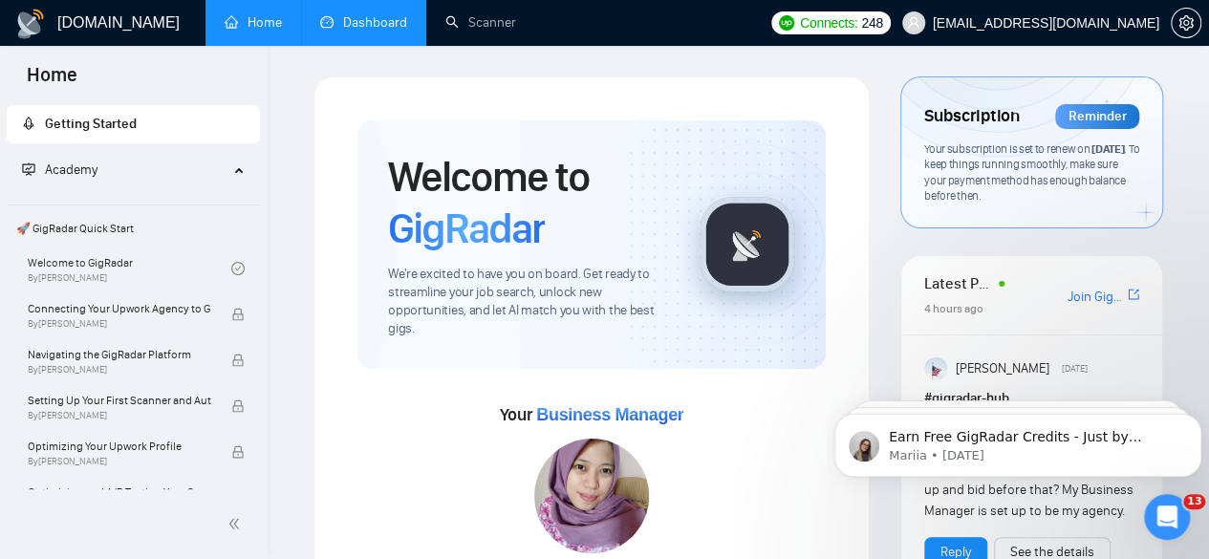 This screenshot has height=559, width=1209. I want to click on img: upwork-logo.png, so click(786, 23).